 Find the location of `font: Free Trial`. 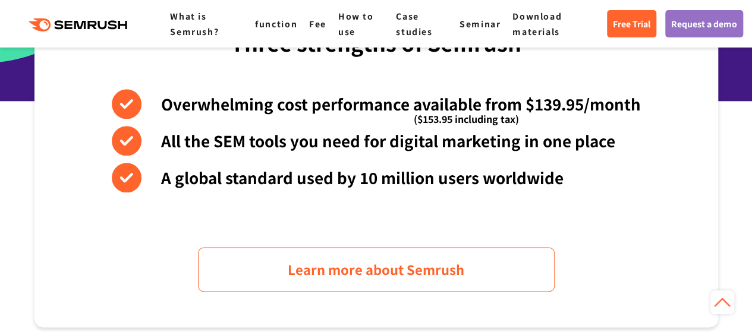

font: Free Trial is located at coordinates (631, 24).